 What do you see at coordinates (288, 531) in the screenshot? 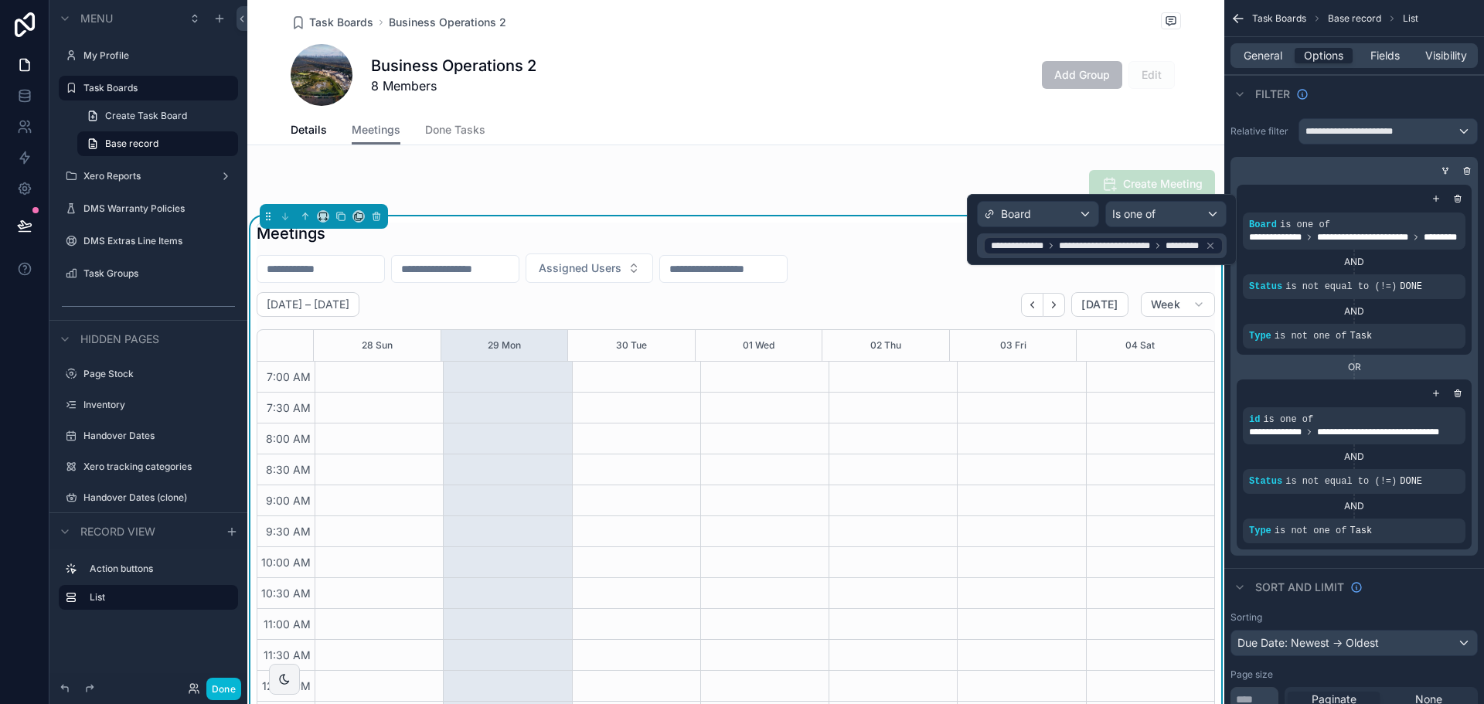
I see `span: 9:30 AM` at bounding box center [288, 531].